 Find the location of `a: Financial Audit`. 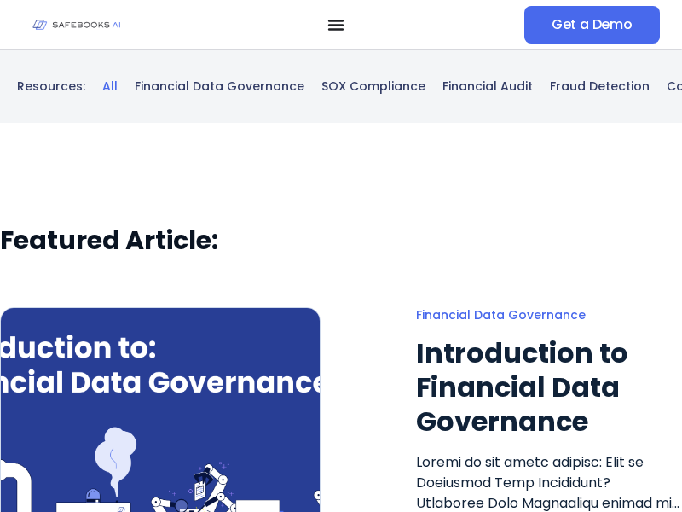

a: Financial Audit is located at coordinates (488, 87).